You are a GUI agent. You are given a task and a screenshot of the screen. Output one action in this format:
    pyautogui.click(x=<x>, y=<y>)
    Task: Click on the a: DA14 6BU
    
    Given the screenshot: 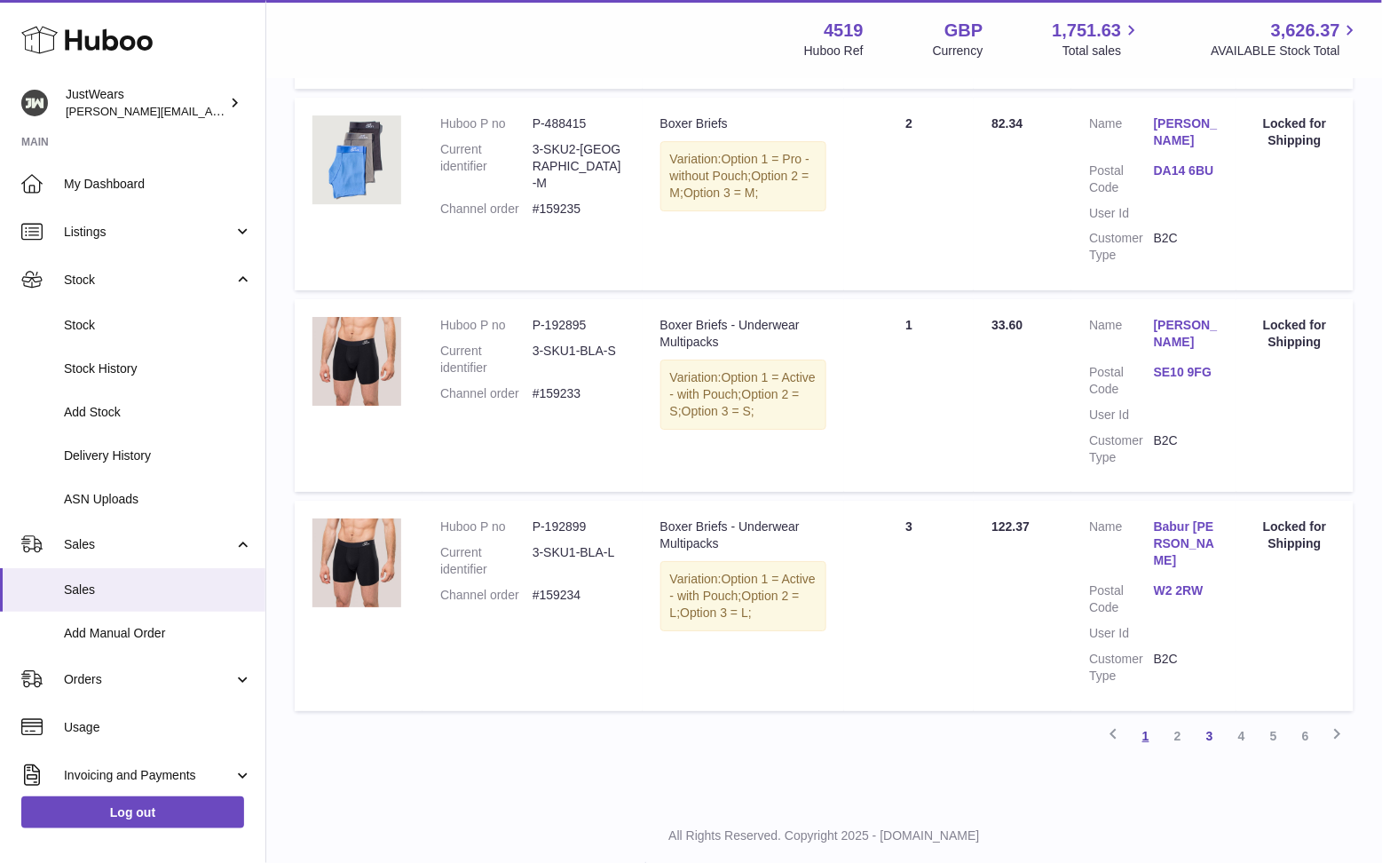 What is the action you would take?
    pyautogui.click(x=1185, y=170)
    